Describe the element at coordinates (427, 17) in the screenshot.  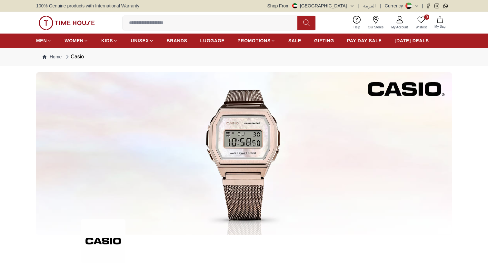
I see `span: 0` at that location.